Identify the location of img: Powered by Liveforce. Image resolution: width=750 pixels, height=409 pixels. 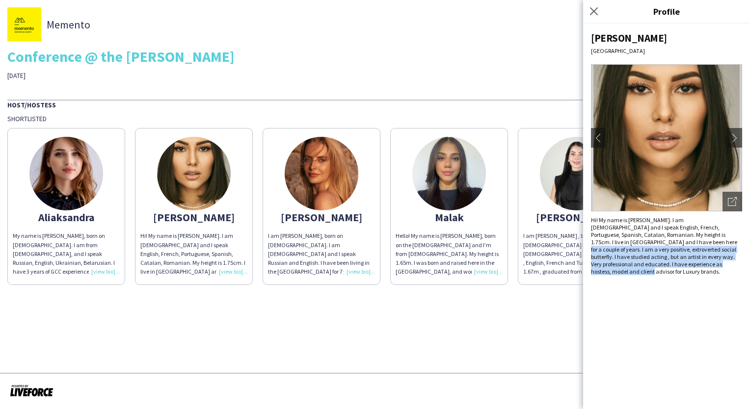
(31, 391).